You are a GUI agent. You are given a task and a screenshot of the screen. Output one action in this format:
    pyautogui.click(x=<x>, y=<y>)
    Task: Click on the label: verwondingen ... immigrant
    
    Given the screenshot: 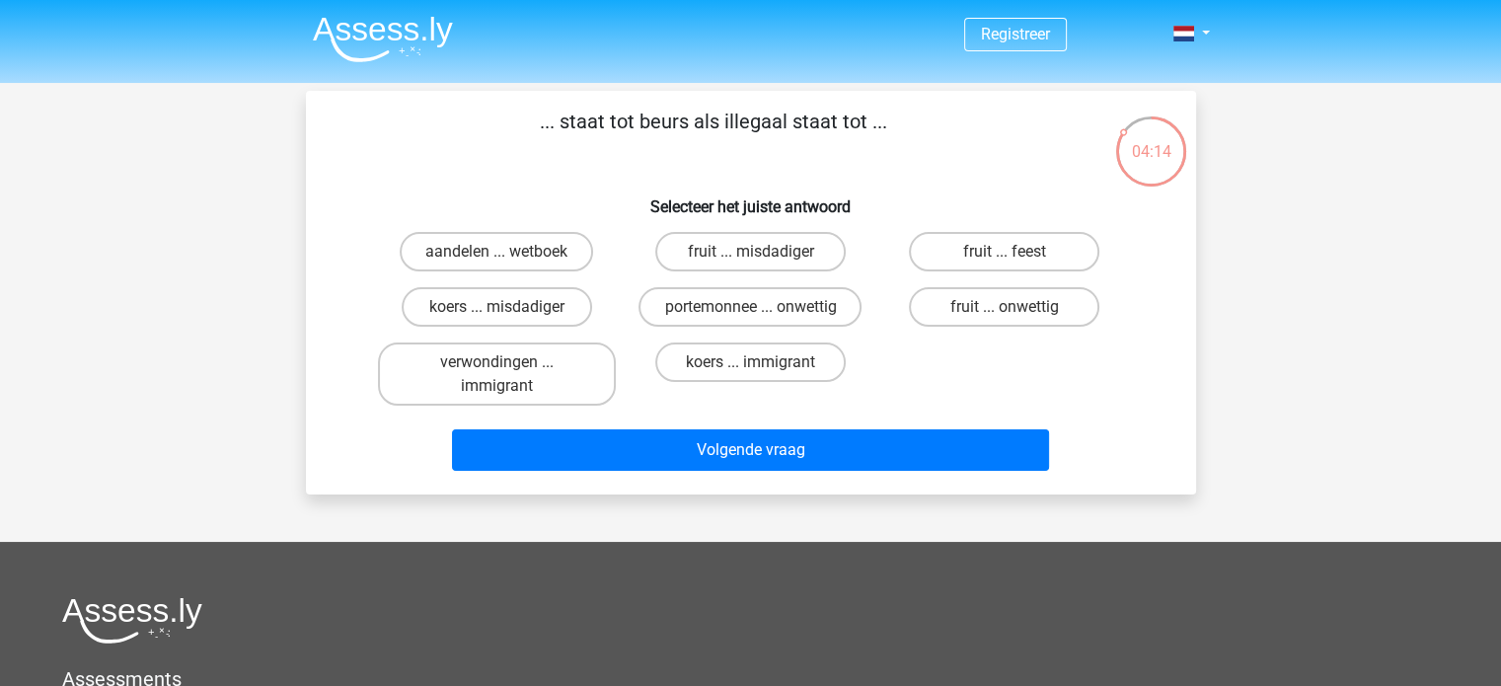 What is the action you would take?
    pyautogui.click(x=497, y=374)
    